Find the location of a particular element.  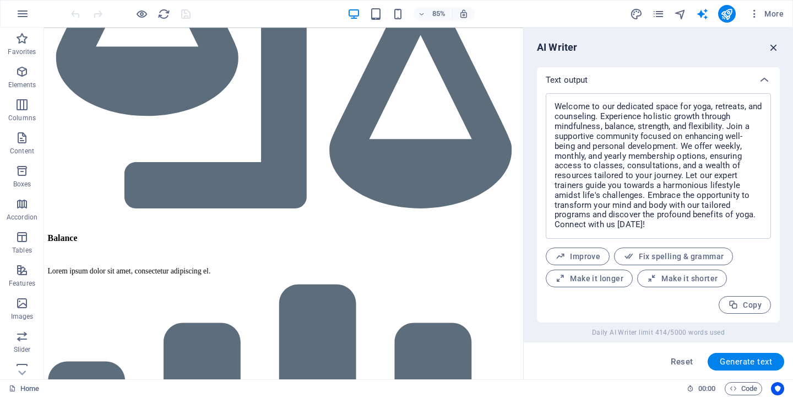

i: AI Writer is located at coordinates (702, 14).